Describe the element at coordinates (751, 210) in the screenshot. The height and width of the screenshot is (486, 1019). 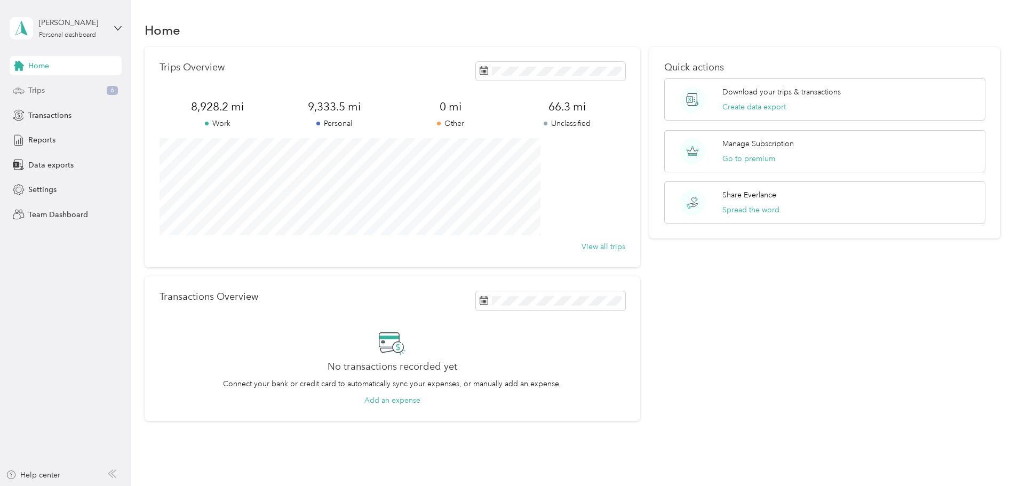
I see `button: Spread the word` at that location.